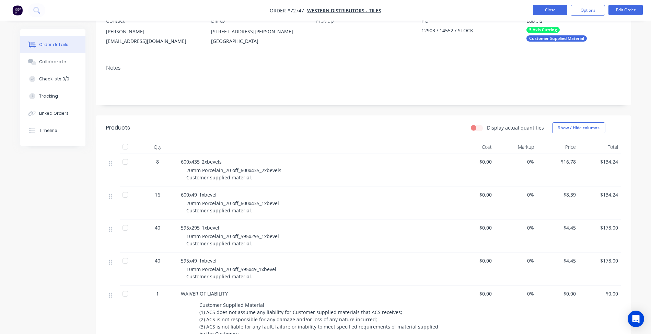  What do you see at coordinates (516, 127) in the screenshot?
I see `label: Display actual quantities` at bounding box center [516, 127].